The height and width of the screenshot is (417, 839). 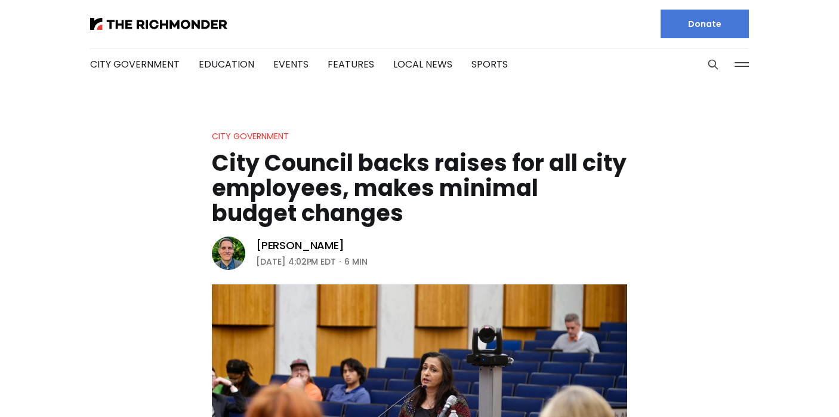 I want to click on a: Features, so click(x=351, y=64).